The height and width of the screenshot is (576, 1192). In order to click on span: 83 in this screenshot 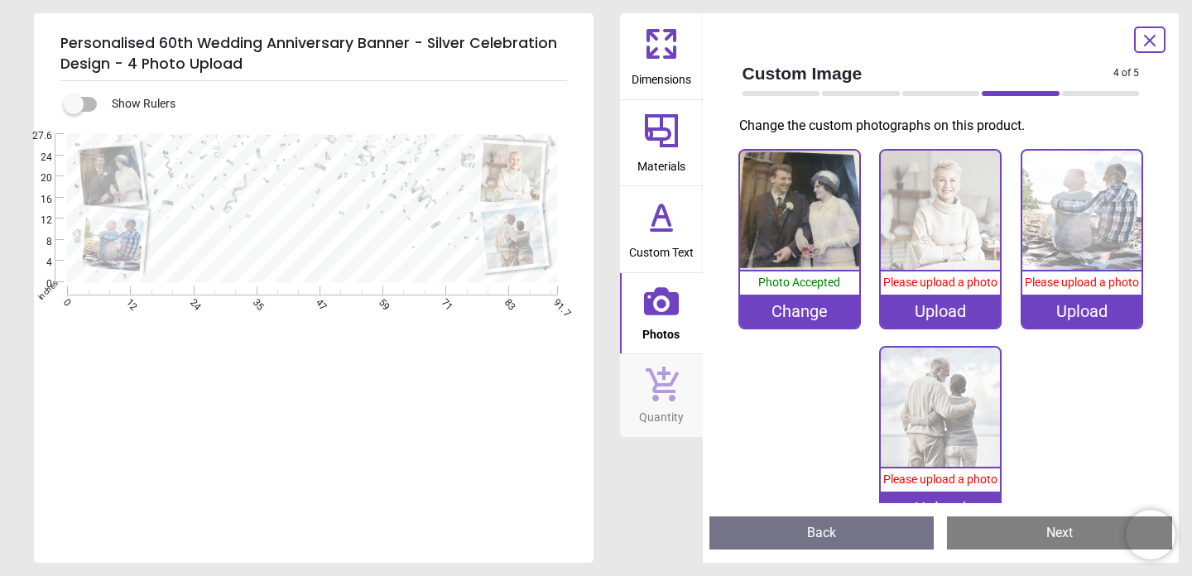, I will do `click(506, 301)`.